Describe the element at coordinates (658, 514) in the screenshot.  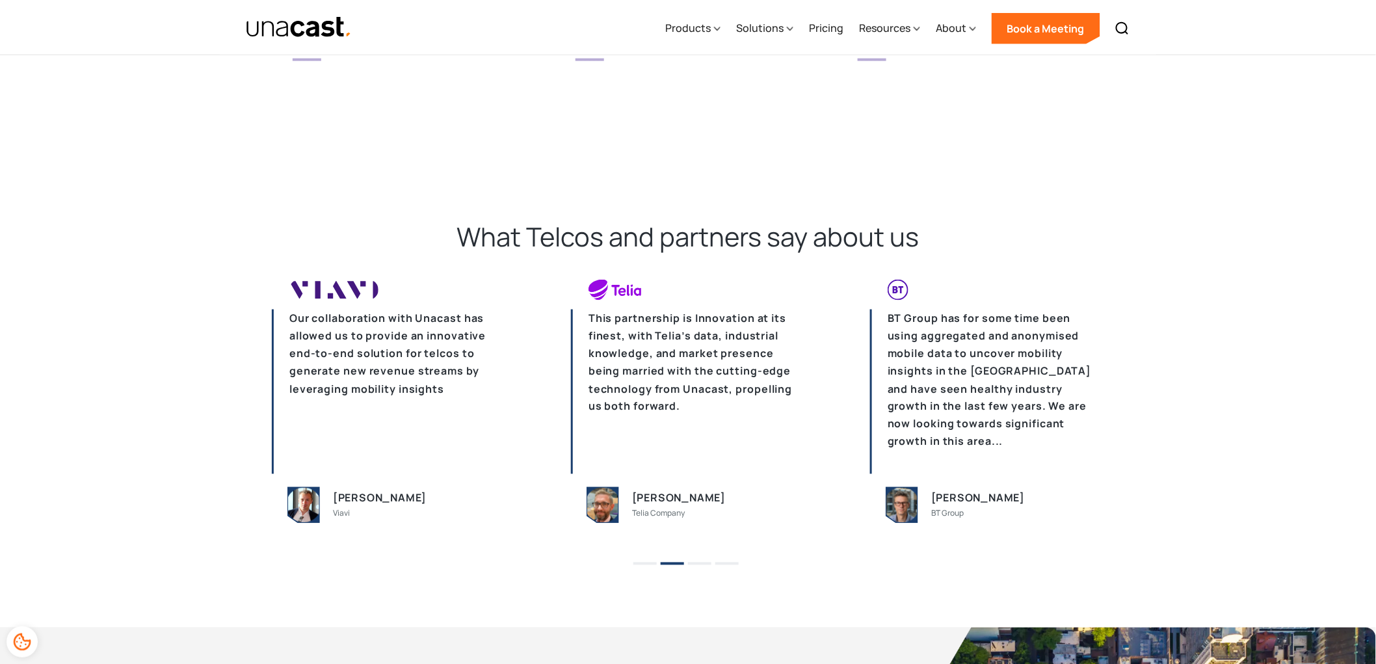
I see `div: Telia Company` at that location.